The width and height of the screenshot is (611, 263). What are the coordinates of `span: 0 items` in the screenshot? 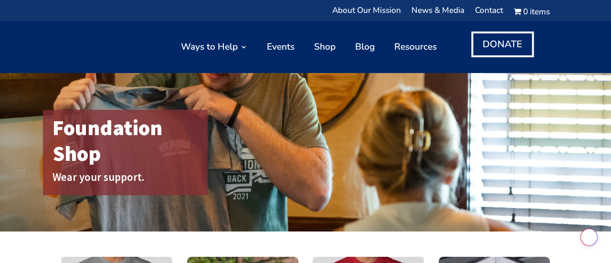 It's located at (536, 12).